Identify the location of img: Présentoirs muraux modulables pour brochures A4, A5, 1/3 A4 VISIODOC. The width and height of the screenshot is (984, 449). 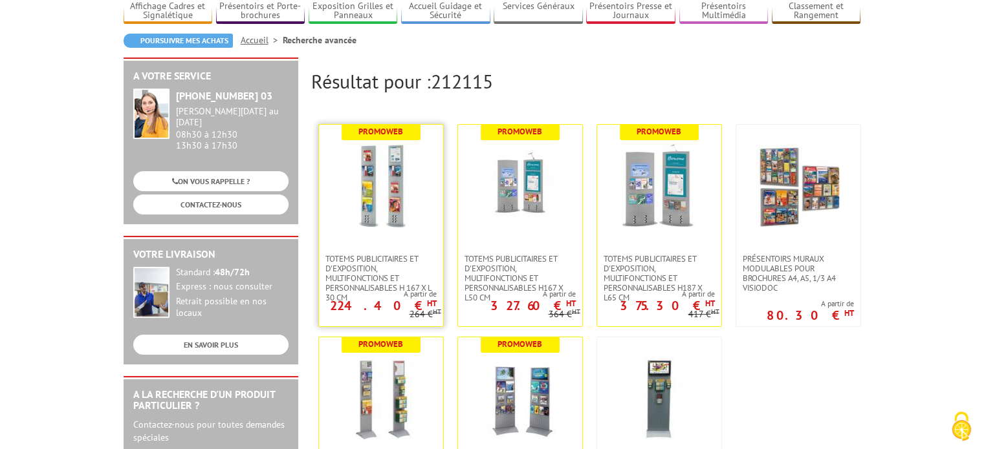
(798, 186).